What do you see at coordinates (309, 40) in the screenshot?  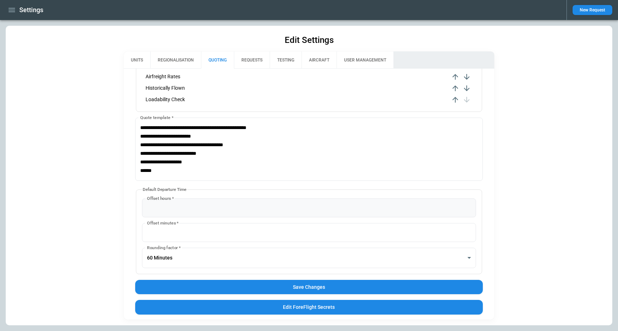 I see `h1: Edit Settings` at bounding box center [309, 40].